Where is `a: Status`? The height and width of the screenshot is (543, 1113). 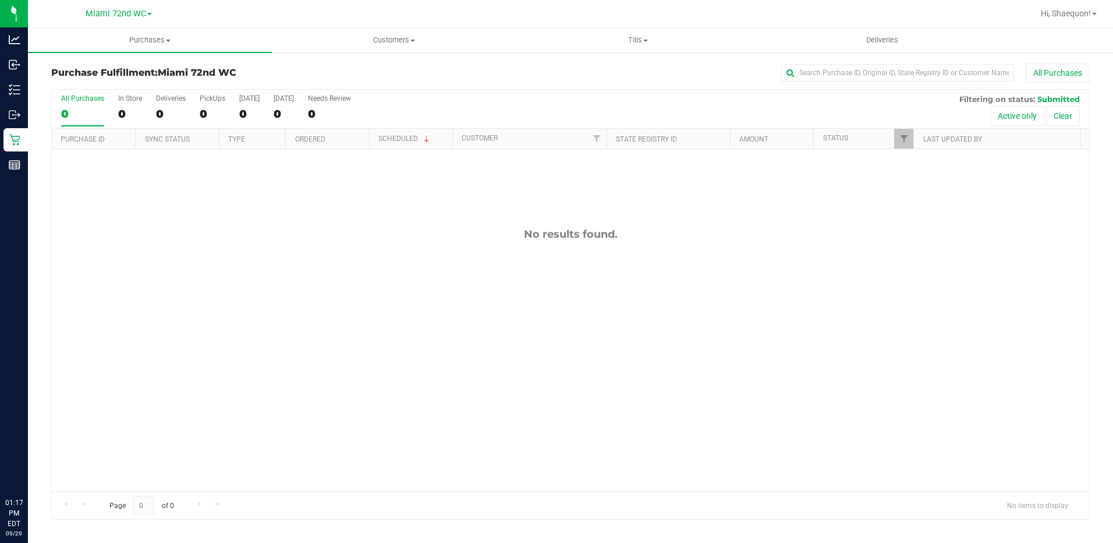
a: Status is located at coordinates (835, 138).